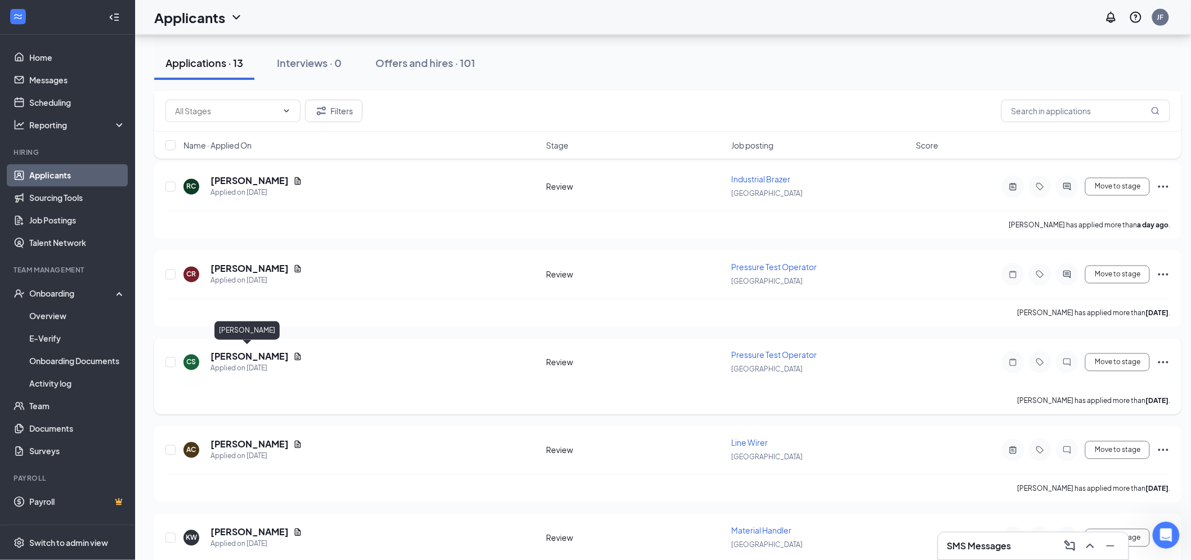 The height and width of the screenshot is (560, 1191). What do you see at coordinates (58, 373) in the screenshot?
I see `button: Upload attachment` at bounding box center [58, 373].